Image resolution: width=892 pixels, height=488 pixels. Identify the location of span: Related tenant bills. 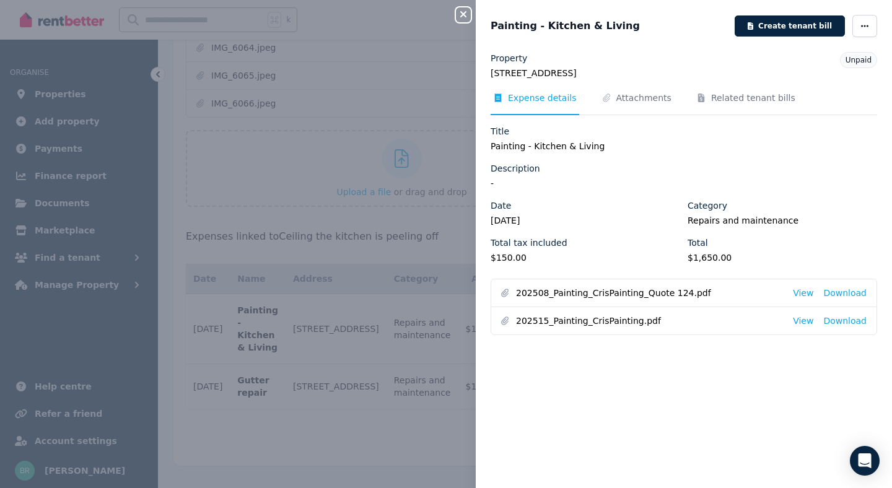
(753, 98).